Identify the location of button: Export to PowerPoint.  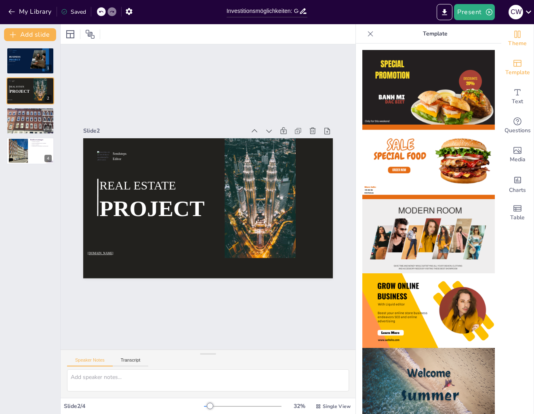
(444, 12).